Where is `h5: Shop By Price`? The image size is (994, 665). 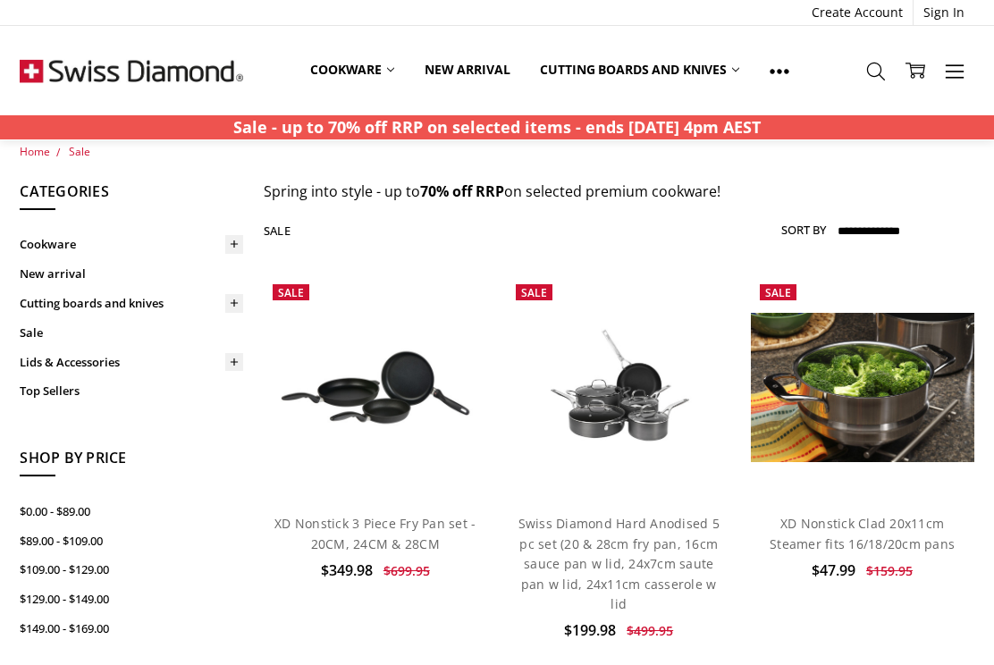
h5: Shop By Price is located at coordinates (131, 462).